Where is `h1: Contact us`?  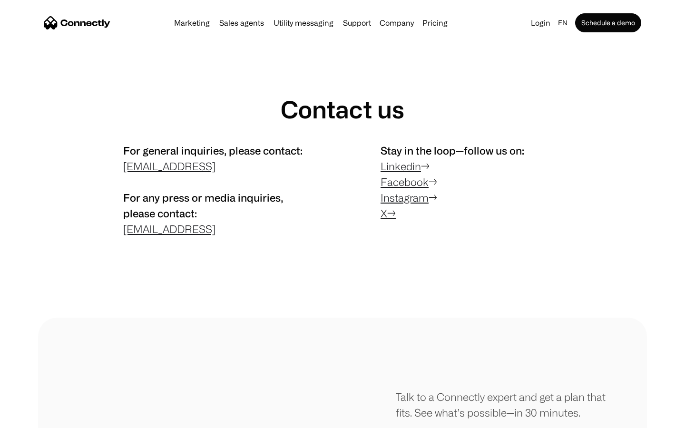
h1: Contact us is located at coordinates (343, 109).